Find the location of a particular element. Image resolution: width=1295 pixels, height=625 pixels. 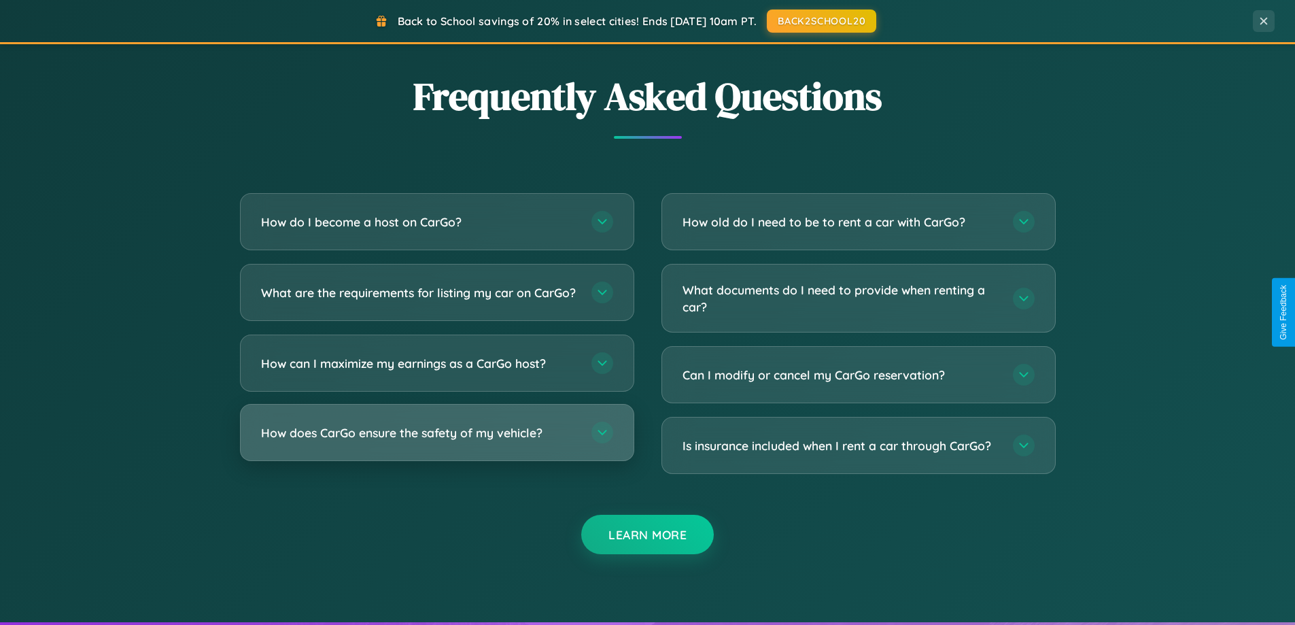

h3: Is insurance included when I rent a car through CarGo? is located at coordinates (841, 445).